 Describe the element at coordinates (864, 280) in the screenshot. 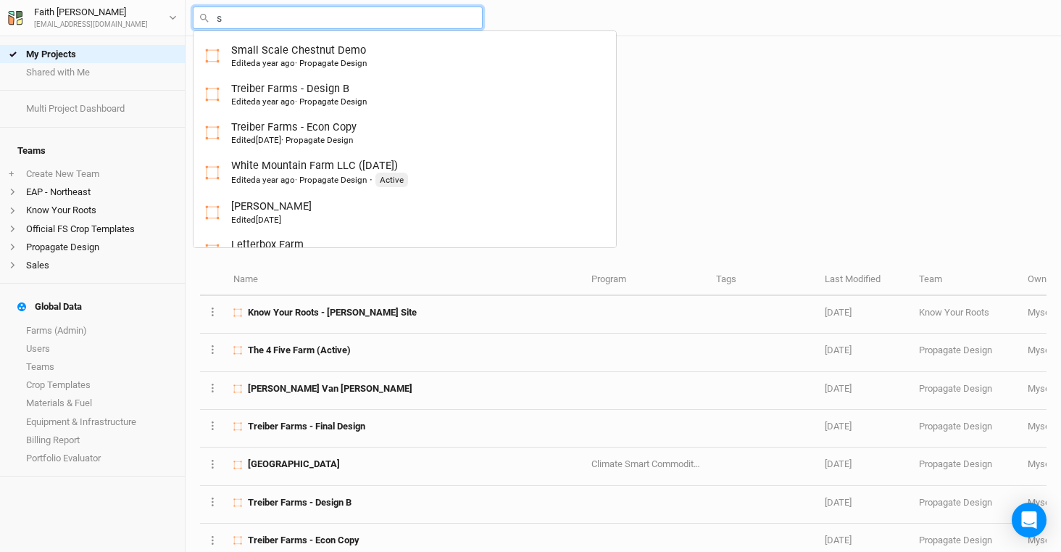

I see `th: Last Modified` at that location.